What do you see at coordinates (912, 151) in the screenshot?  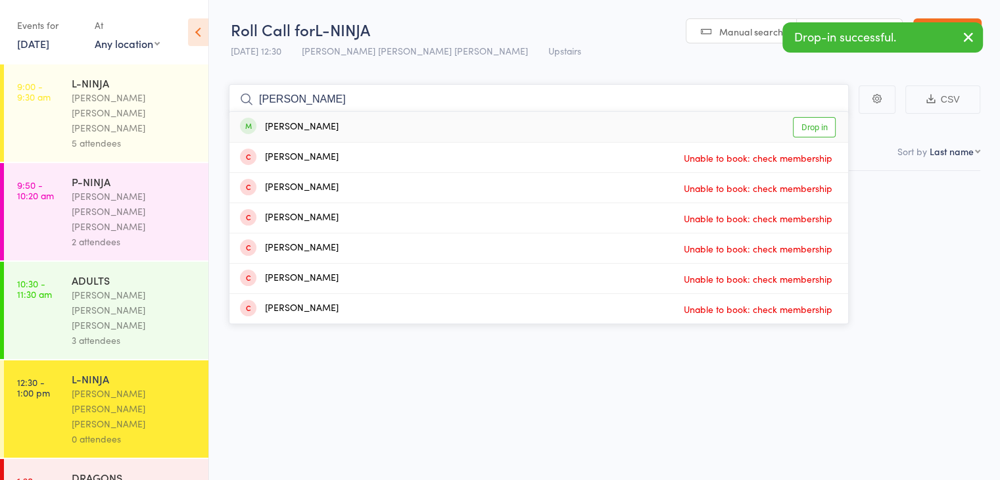 I see `label: Sort by` at bounding box center [912, 151].